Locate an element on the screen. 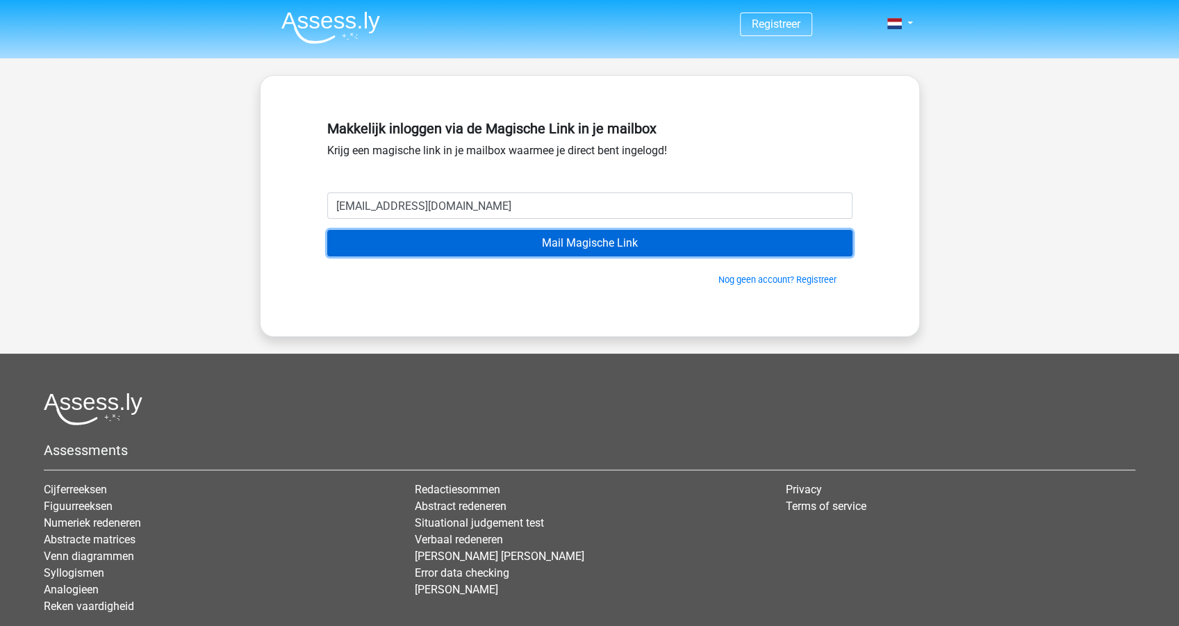 This screenshot has width=1179, height=626. a: Terms of service is located at coordinates (826, 506).